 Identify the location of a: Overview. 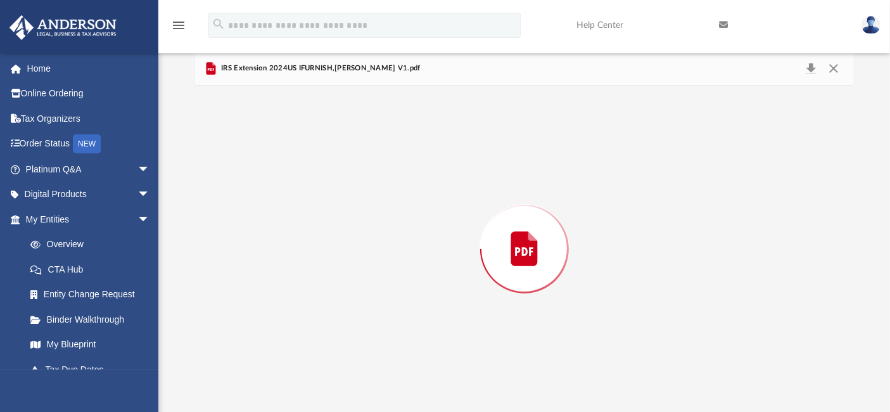
(93, 244).